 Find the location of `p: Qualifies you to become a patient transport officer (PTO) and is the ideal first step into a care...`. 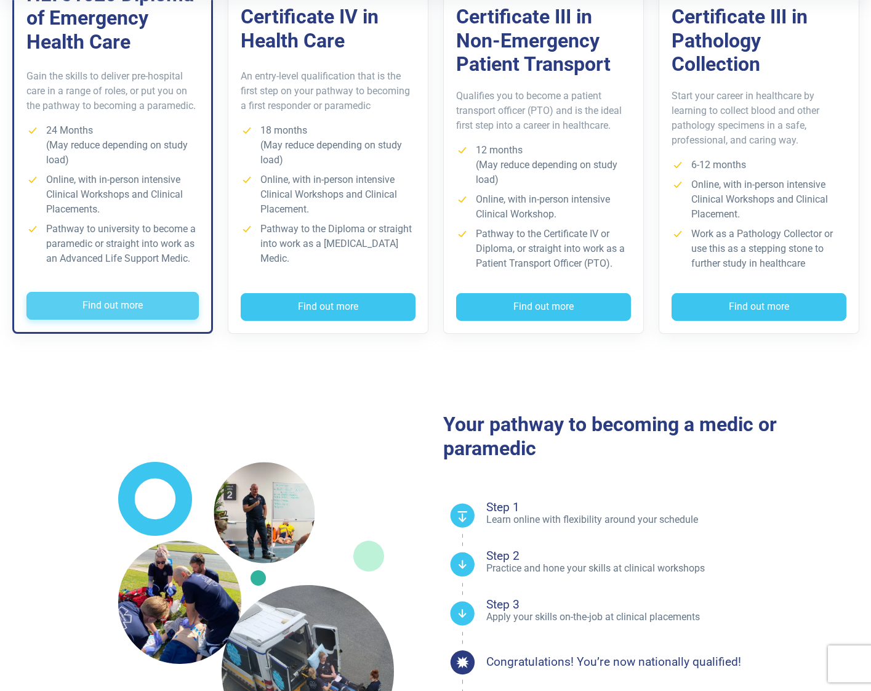

p: Qualifies you to become a patient transport officer (PTO) and is the ideal first step into a care... is located at coordinates (544, 111).